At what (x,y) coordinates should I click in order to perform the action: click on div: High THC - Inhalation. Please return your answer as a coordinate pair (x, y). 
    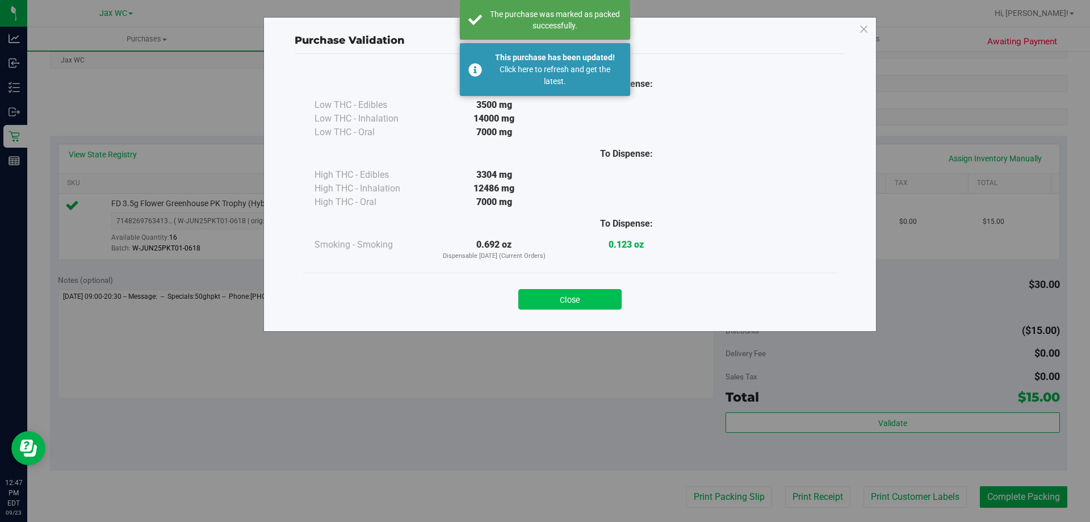
    Looking at the image, I should click on (371, 188).